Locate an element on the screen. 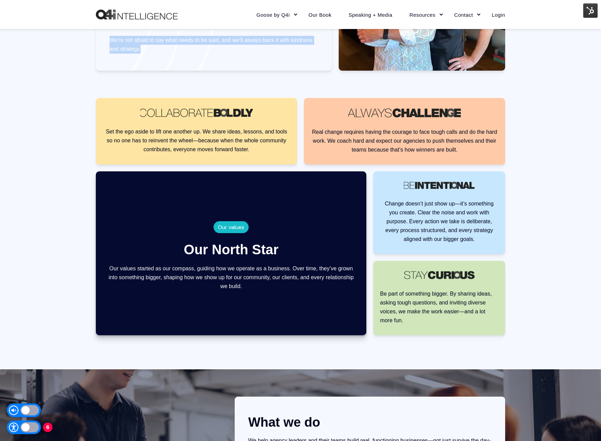  div: Chat Widget is located at coordinates (584, 424).